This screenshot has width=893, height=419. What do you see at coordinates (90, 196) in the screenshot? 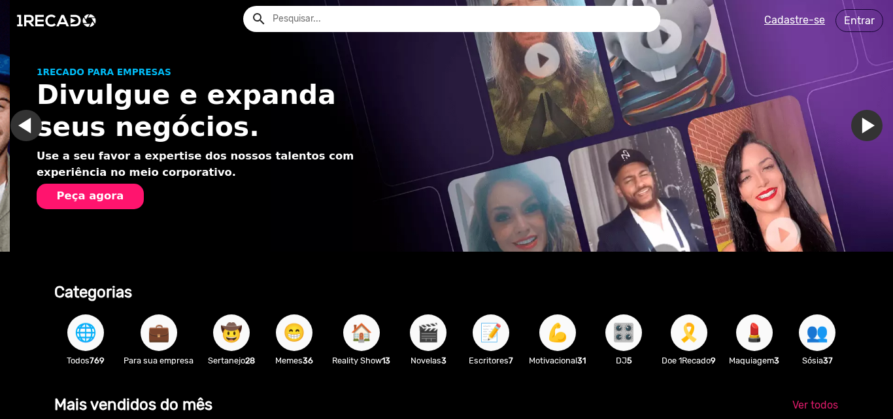
I see `button: Peça agora` at bounding box center [90, 196].